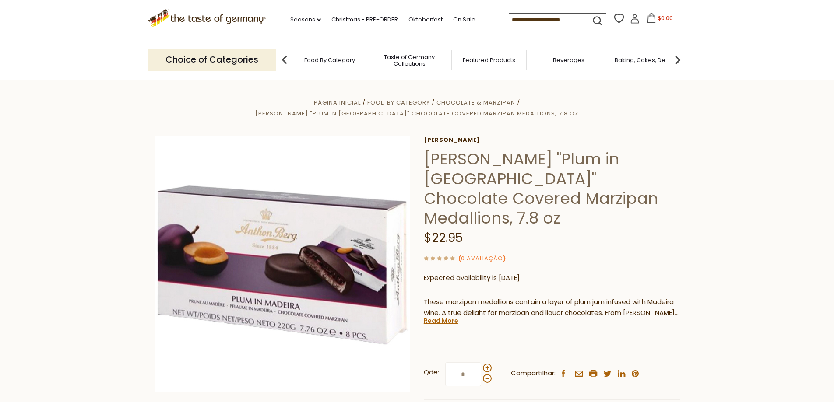  What do you see at coordinates (569, 60) in the screenshot?
I see `span: Beverages` at bounding box center [569, 60].